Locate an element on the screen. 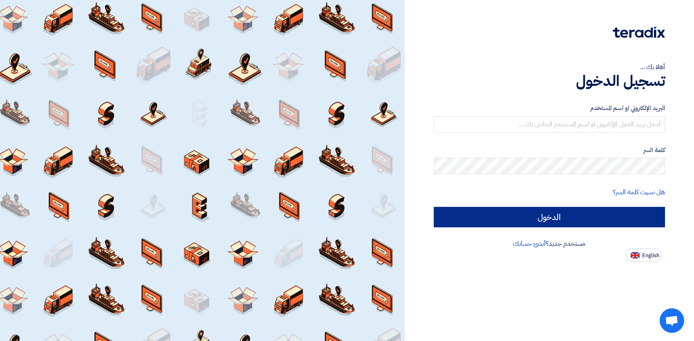 The image size is (694, 341). span: English is located at coordinates (651, 255).